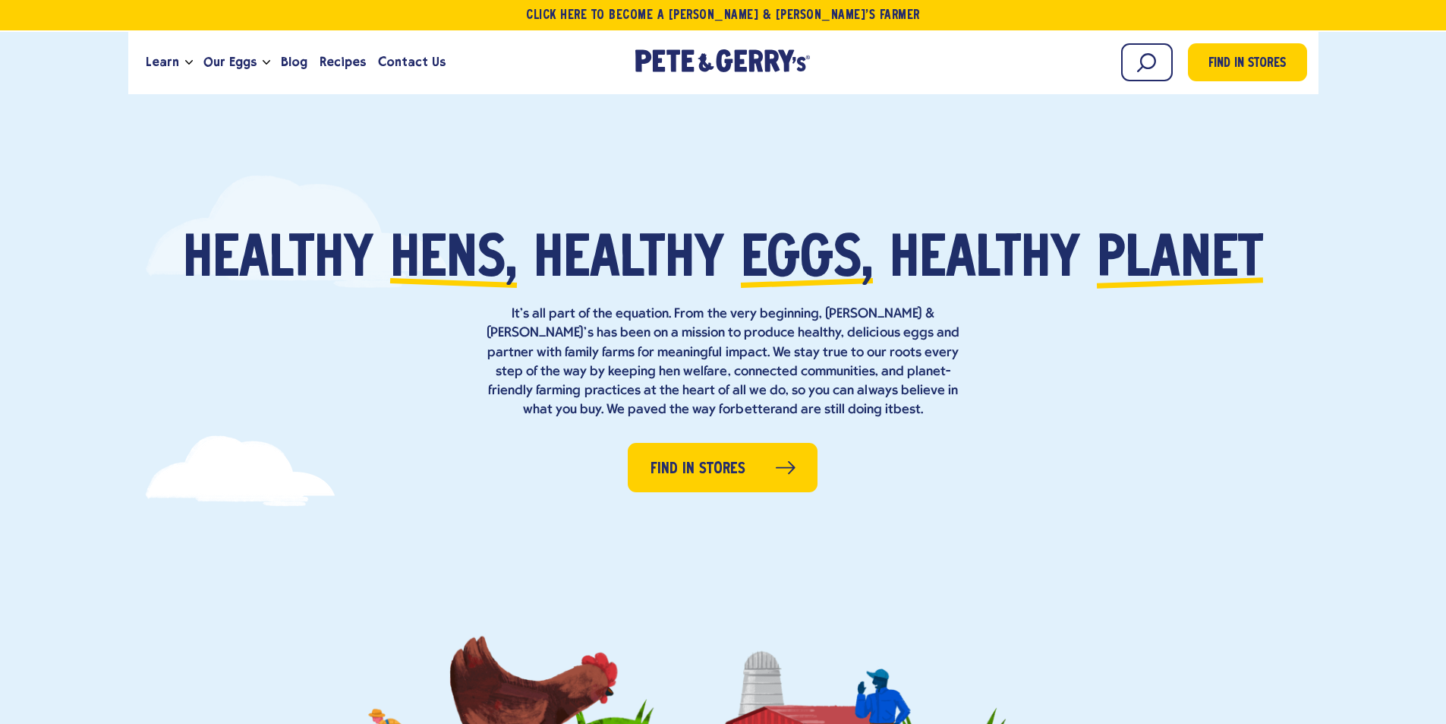  Describe the element at coordinates (267, 62) in the screenshot. I see `button: Open the dropdown menu for Our Eggs` at that location.